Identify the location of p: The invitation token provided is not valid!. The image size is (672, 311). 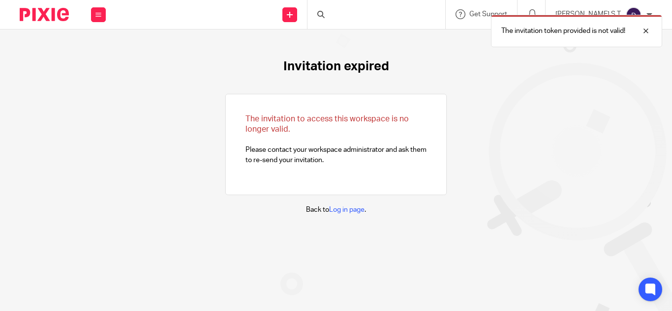
(563, 31).